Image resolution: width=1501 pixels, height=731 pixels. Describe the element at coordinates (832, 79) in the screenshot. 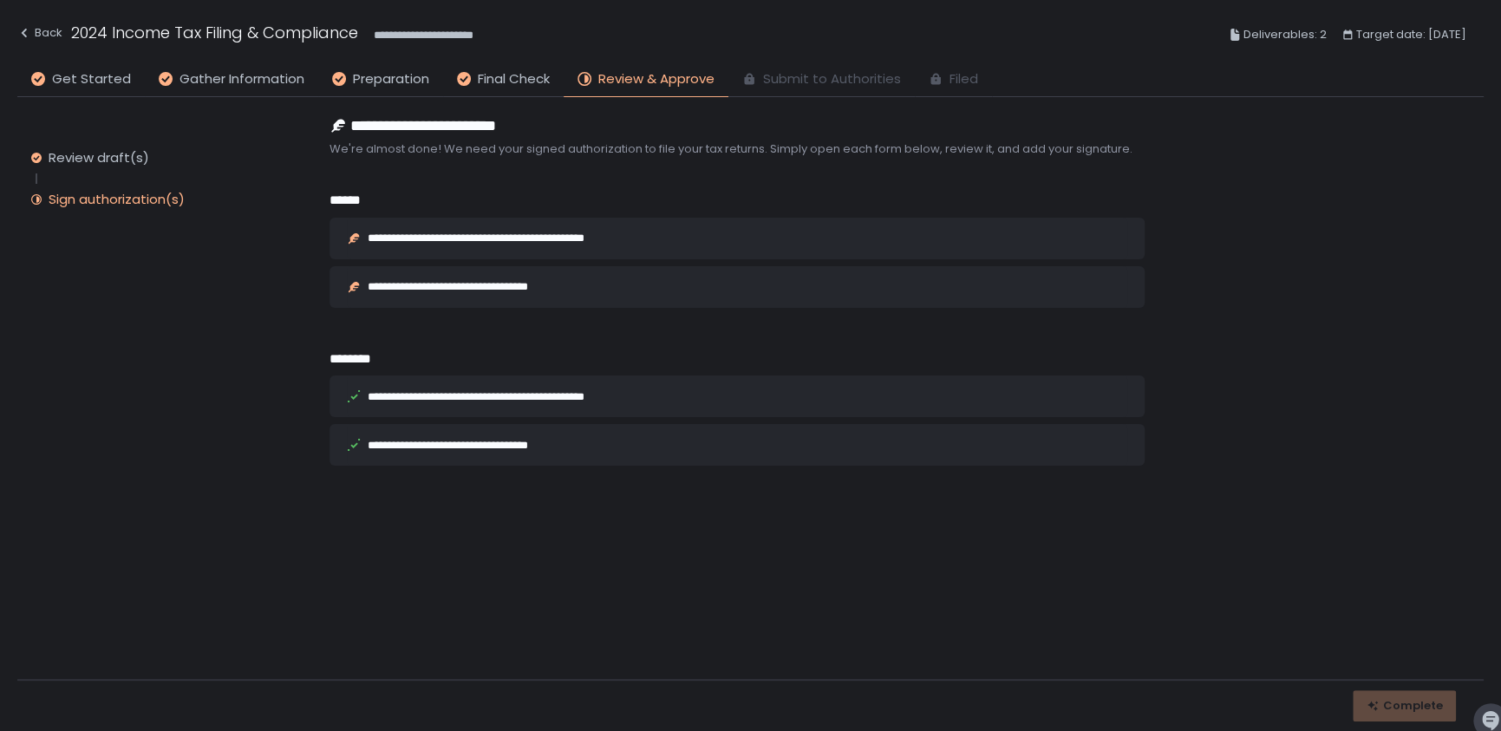

I see `span: Submit to Authorities` at that location.